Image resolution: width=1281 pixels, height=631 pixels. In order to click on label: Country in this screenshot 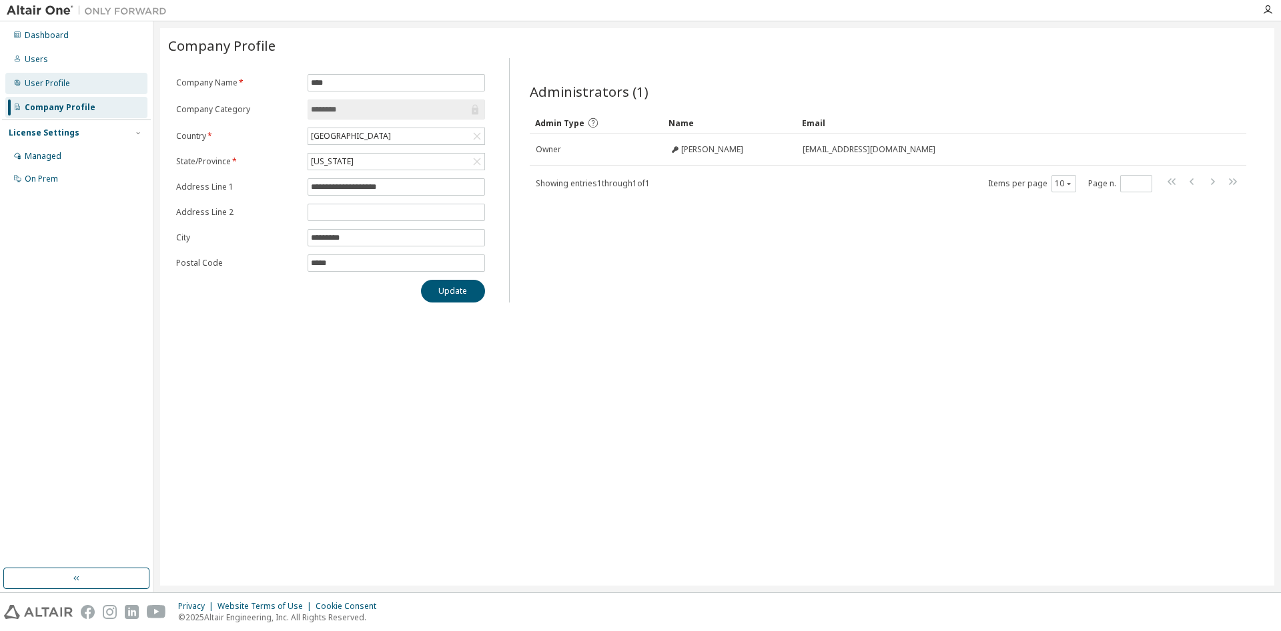, I will do `click(238, 136)`.